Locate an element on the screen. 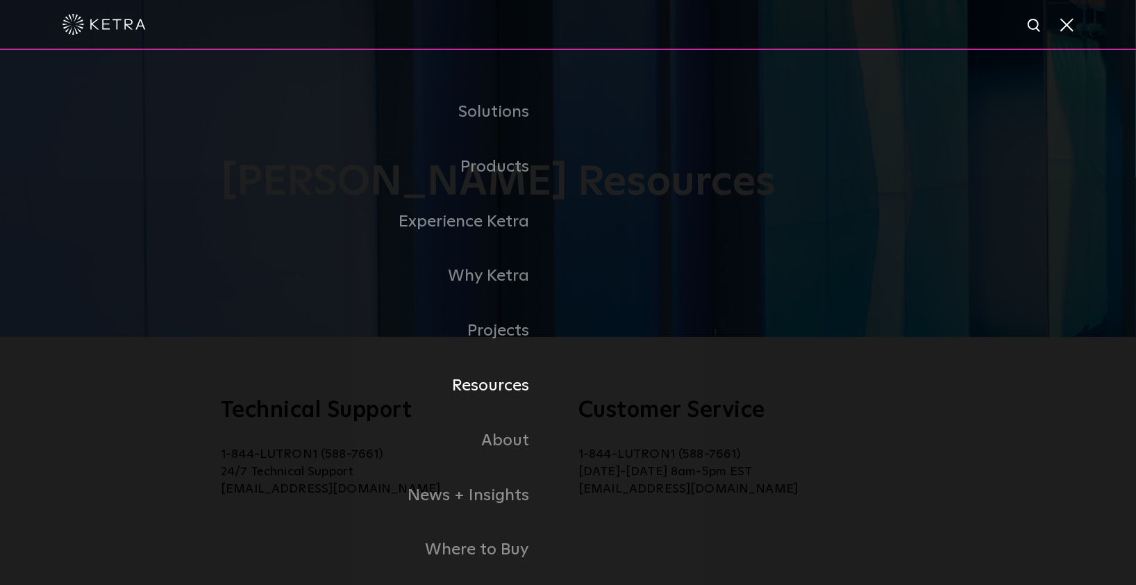  img: search icon is located at coordinates (1035, 26).